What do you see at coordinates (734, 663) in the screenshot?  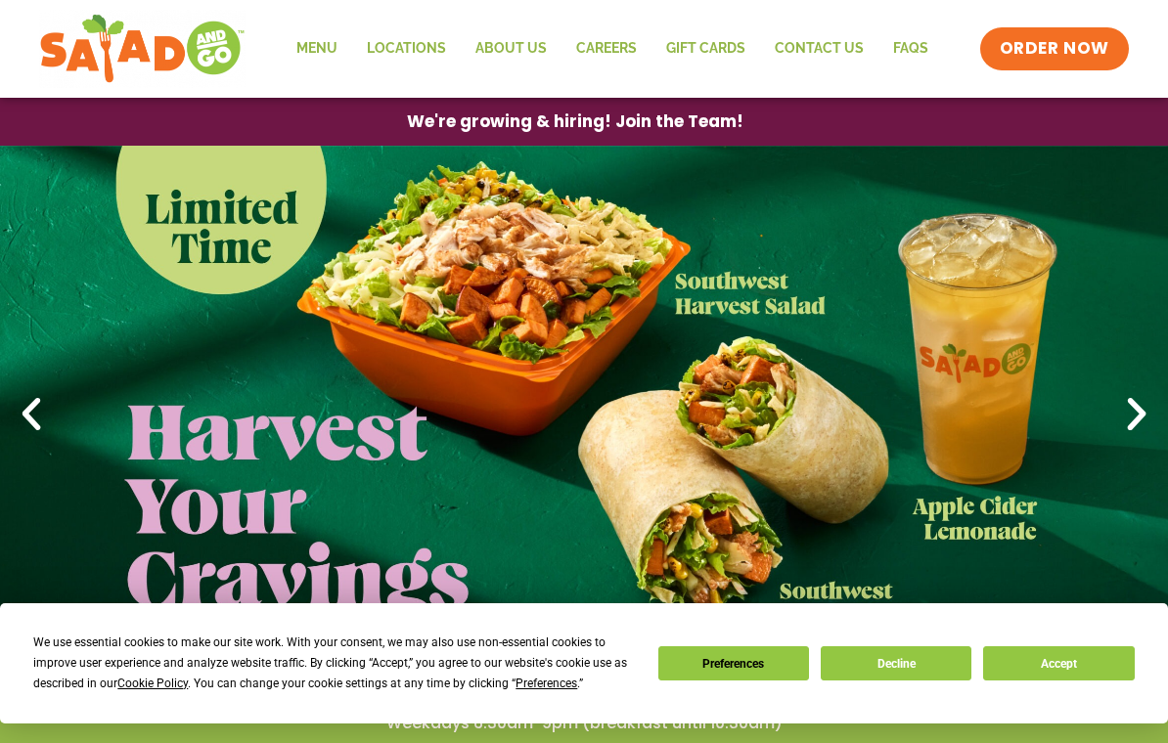 I see `button: Preferences` at bounding box center [734, 663].